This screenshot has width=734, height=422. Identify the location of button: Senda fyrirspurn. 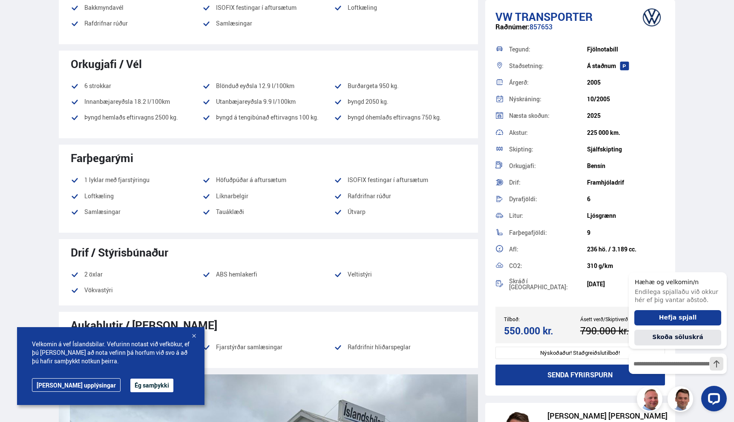
(580, 375).